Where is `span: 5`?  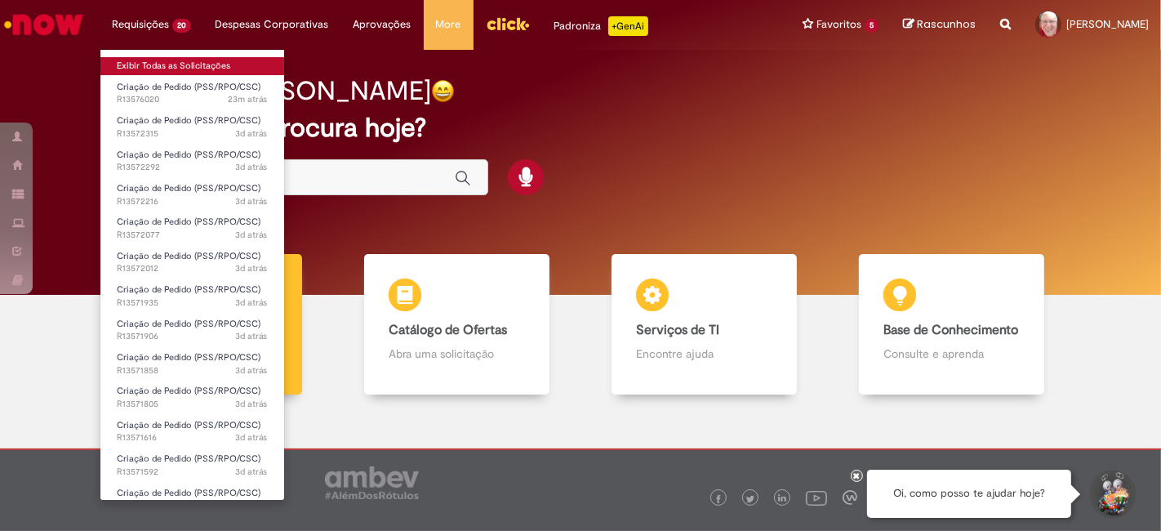 span: 5 is located at coordinates (871, 25).